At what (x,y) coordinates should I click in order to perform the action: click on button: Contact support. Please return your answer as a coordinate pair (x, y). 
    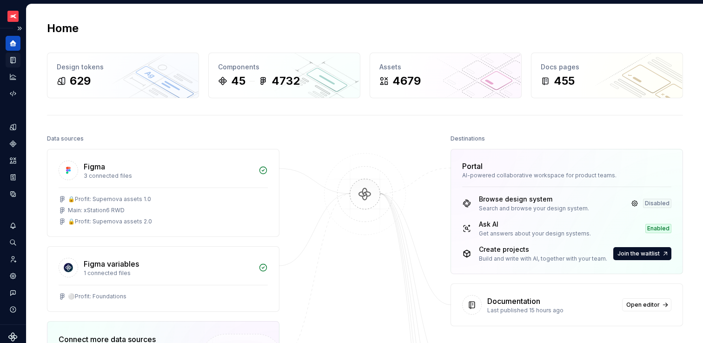
    Looking at the image, I should click on (13, 293).